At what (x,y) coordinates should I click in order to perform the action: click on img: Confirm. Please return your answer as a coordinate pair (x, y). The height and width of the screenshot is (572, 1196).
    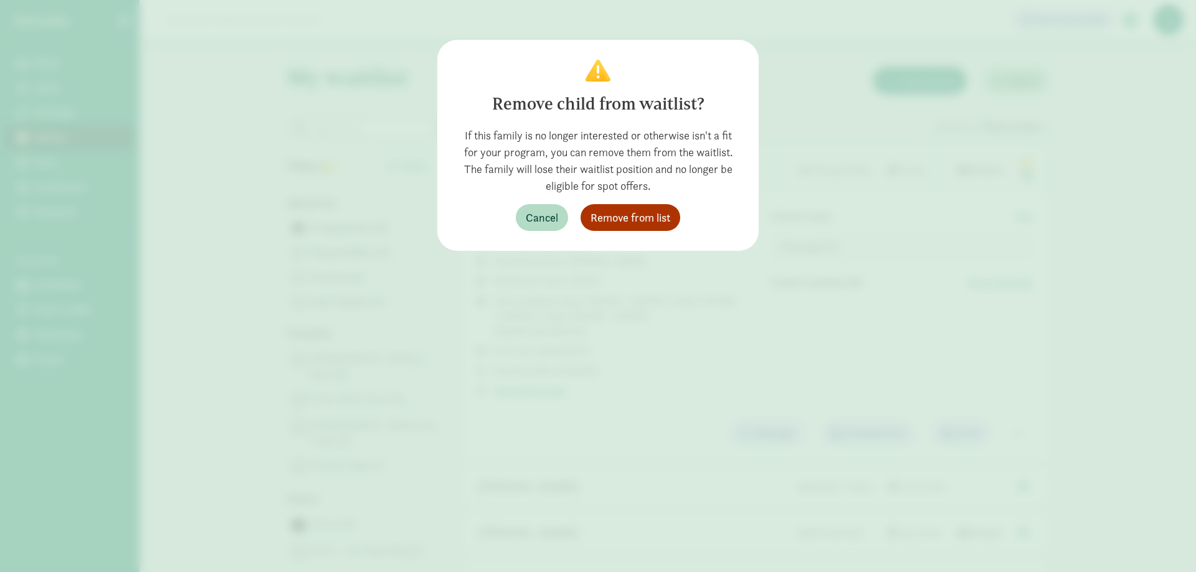
    Looking at the image, I should click on (598, 70).